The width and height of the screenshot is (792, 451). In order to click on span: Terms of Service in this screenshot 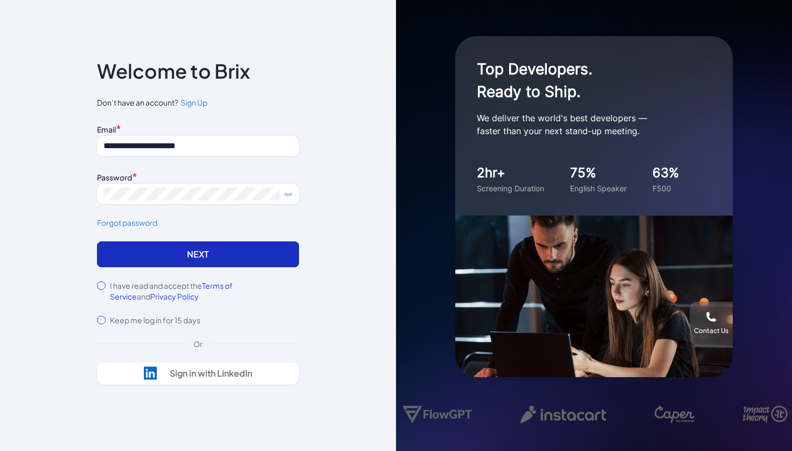, I will do `click(171, 291)`.